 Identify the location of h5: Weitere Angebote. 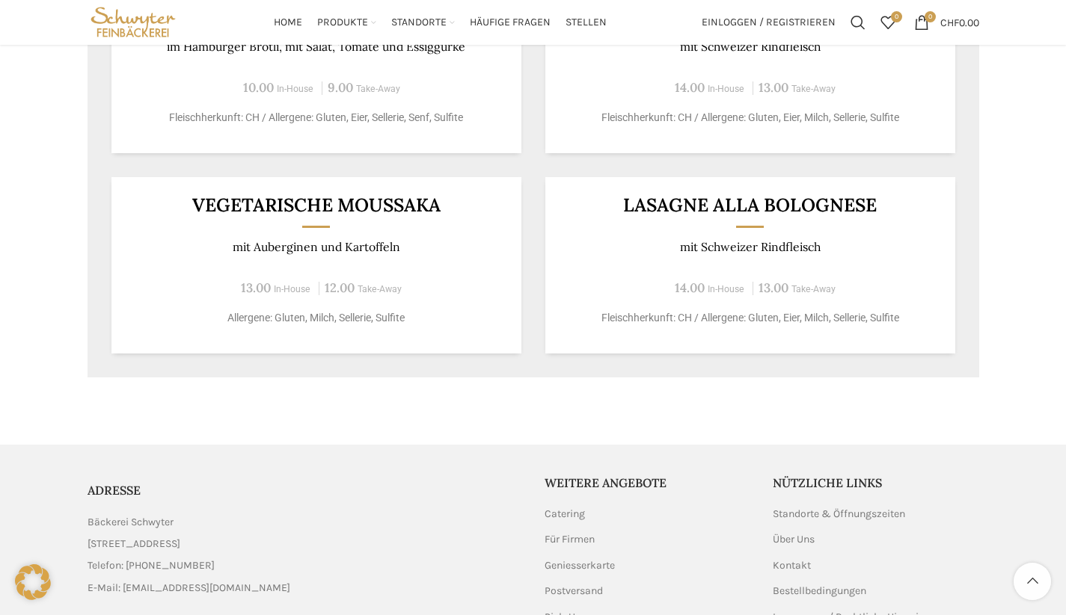
(648, 483).